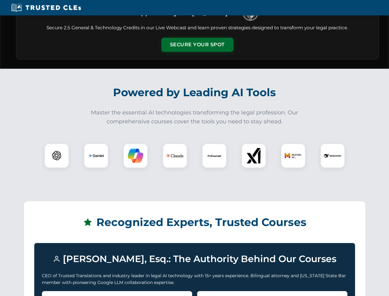 This screenshot has width=389, height=296. Describe the element at coordinates (195, 279) in the screenshot. I see `p: CEO of Trusted Translations and industry leader in legal AI technology with 15+ years experience....` at that location.